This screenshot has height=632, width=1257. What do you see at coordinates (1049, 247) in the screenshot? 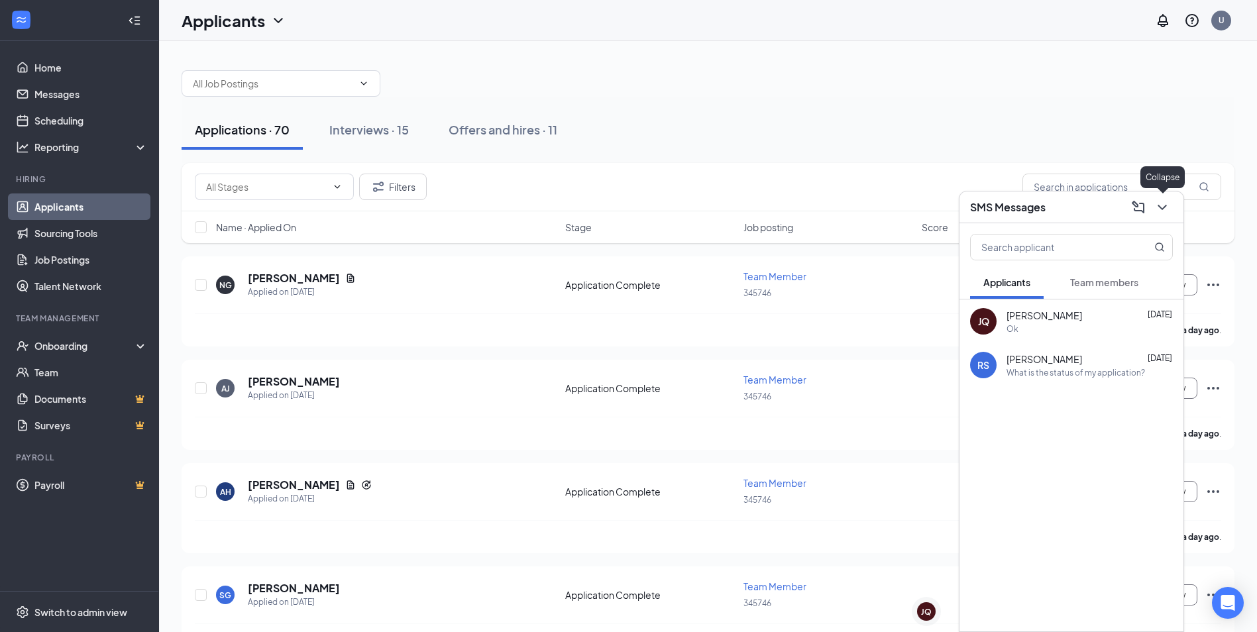
I see `input: Search applicant` at bounding box center [1049, 247].